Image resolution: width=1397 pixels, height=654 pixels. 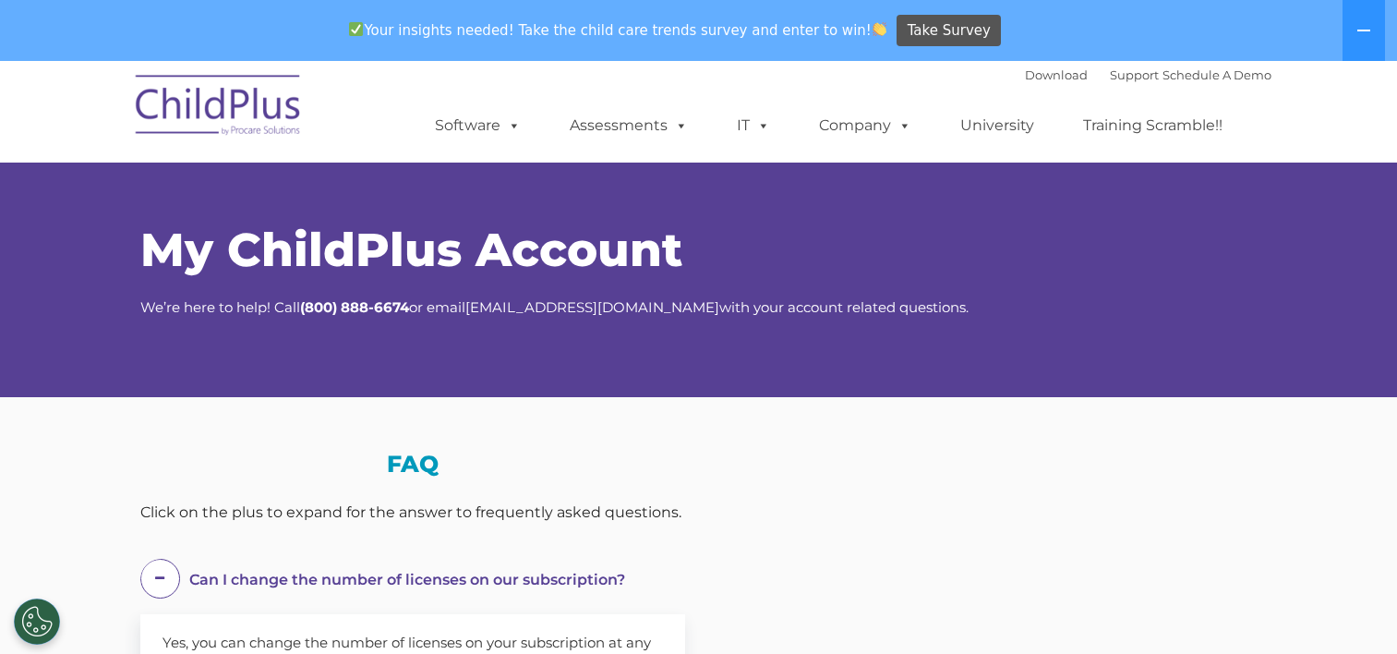 What do you see at coordinates (1134, 75) in the screenshot?
I see `a: Support` at bounding box center [1134, 75].